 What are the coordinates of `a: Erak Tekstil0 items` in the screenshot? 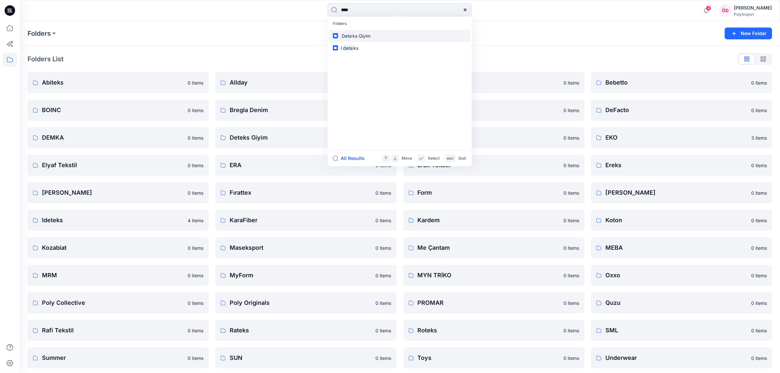 It's located at (494, 165).